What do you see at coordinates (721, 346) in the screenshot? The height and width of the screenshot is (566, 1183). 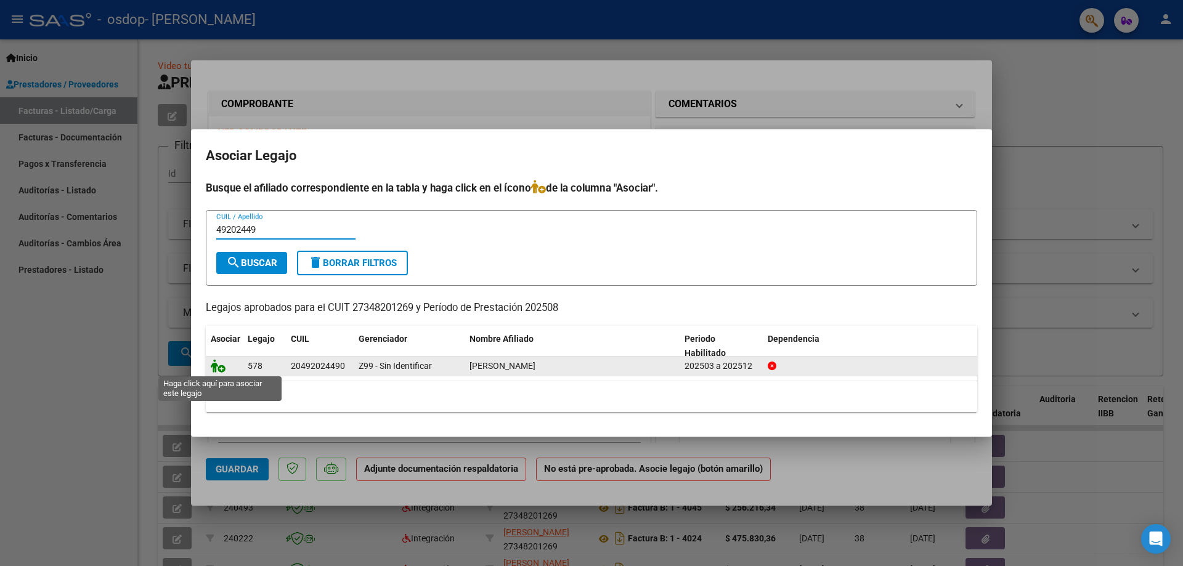 I see `datatable-header-cell: Periodo Habilitado` at bounding box center [721, 346].